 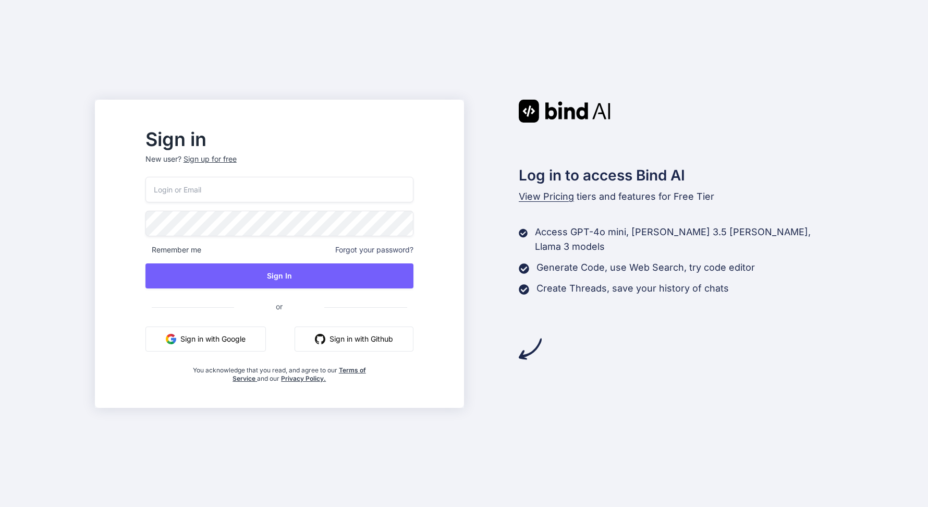 What do you see at coordinates (676, 197) in the screenshot?
I see `p: tiers and features for Free Tier` at bounding box center [676, 197].